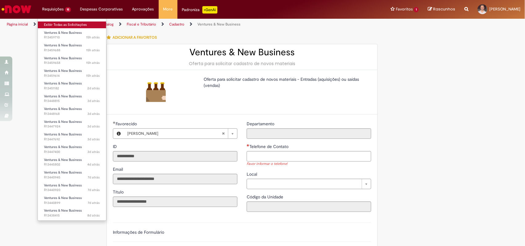 The height and width of the screenshot is (246, 525). Describe the element at coordinates (156, 92) in the screenshot. I see `img: Ventures & New Business` at that location.